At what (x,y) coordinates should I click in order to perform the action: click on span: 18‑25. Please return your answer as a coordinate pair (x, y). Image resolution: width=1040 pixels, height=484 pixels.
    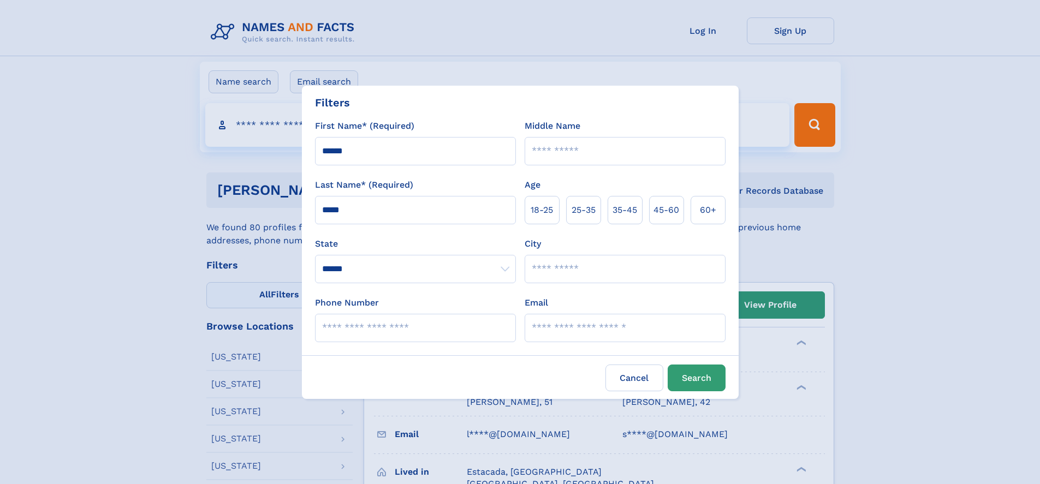
    Looking at the image, I should click on (542, 210).